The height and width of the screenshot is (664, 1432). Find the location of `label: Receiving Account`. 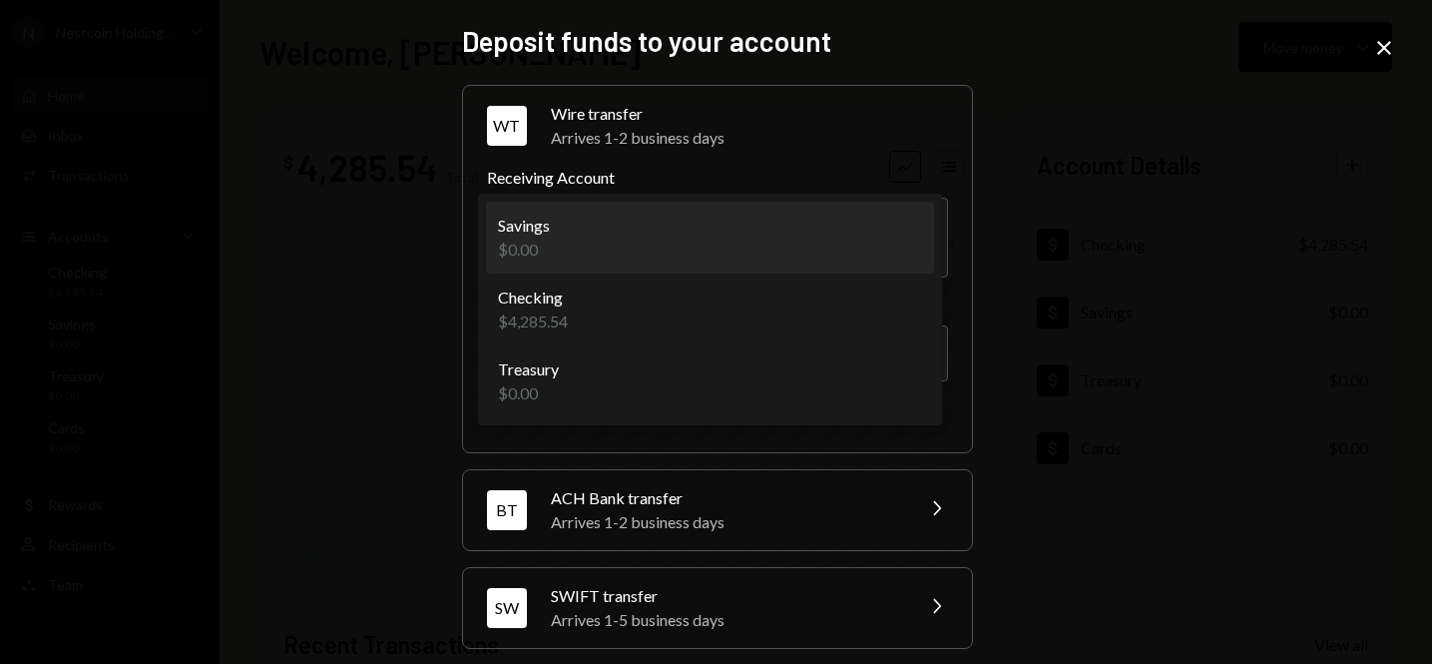

label: Receiving Account is located at coordinates (718, 178).